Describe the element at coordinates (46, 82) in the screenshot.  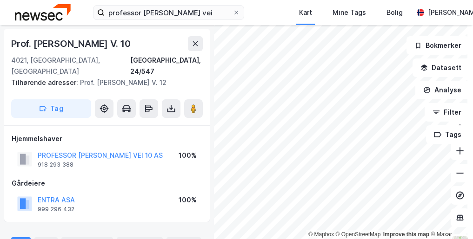
I see `span: Tilhørende adresser:` at that location.